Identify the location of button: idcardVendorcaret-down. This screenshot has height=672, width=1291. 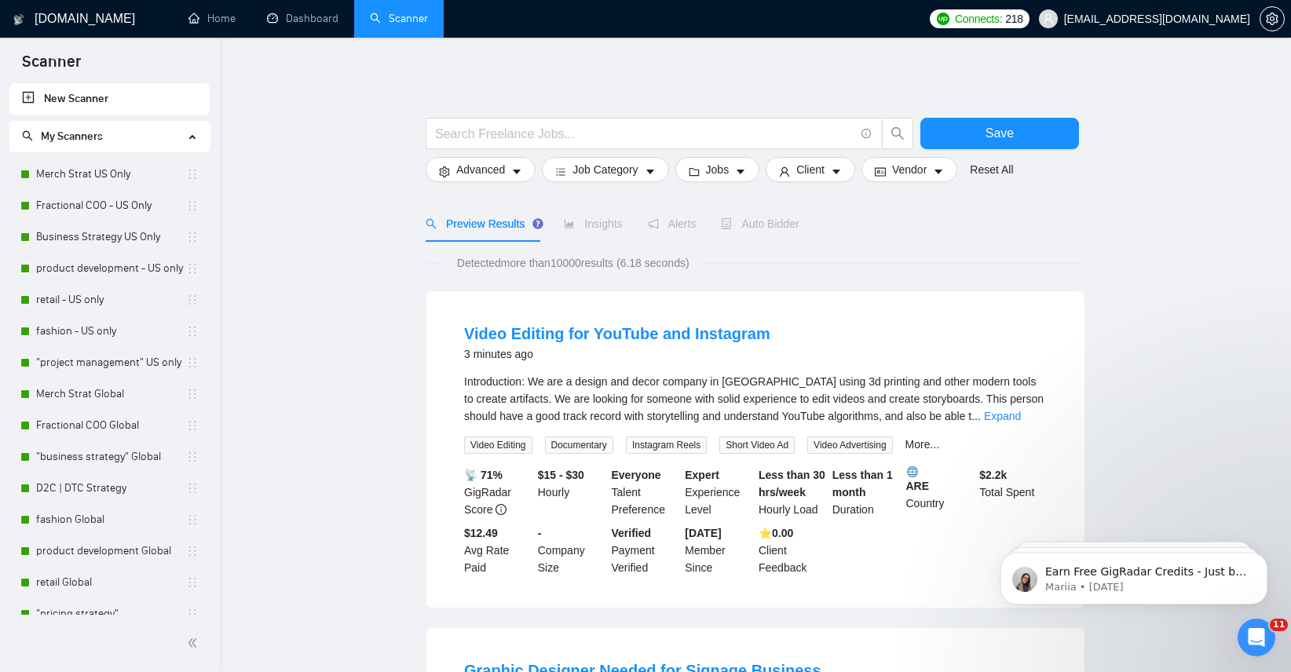
(909, 170).